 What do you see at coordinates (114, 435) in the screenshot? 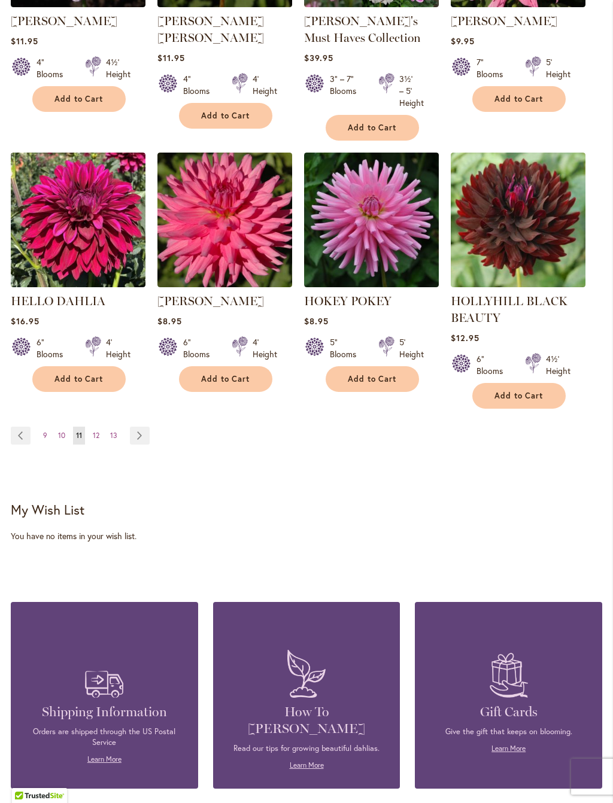
I see `span: 13` at bounding box center [114, 435].